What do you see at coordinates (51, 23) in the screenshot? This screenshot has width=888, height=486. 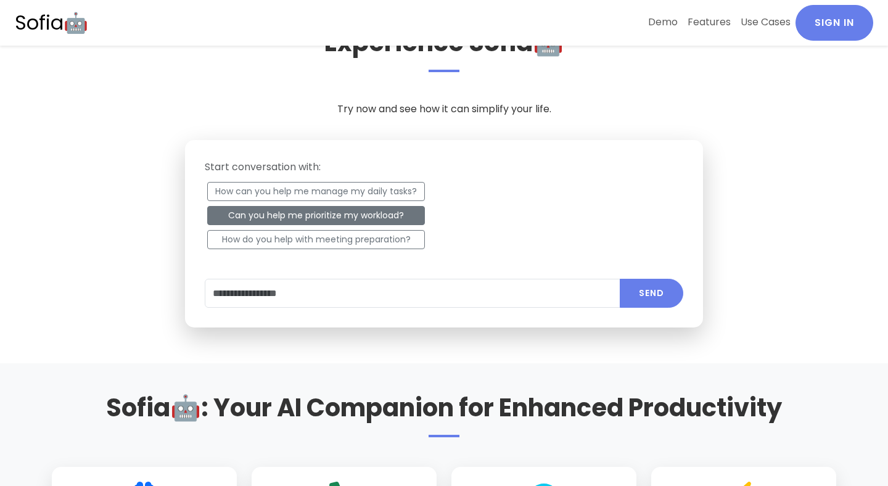 I see `a: Sofia🤖` at bounding box center [51, 23].